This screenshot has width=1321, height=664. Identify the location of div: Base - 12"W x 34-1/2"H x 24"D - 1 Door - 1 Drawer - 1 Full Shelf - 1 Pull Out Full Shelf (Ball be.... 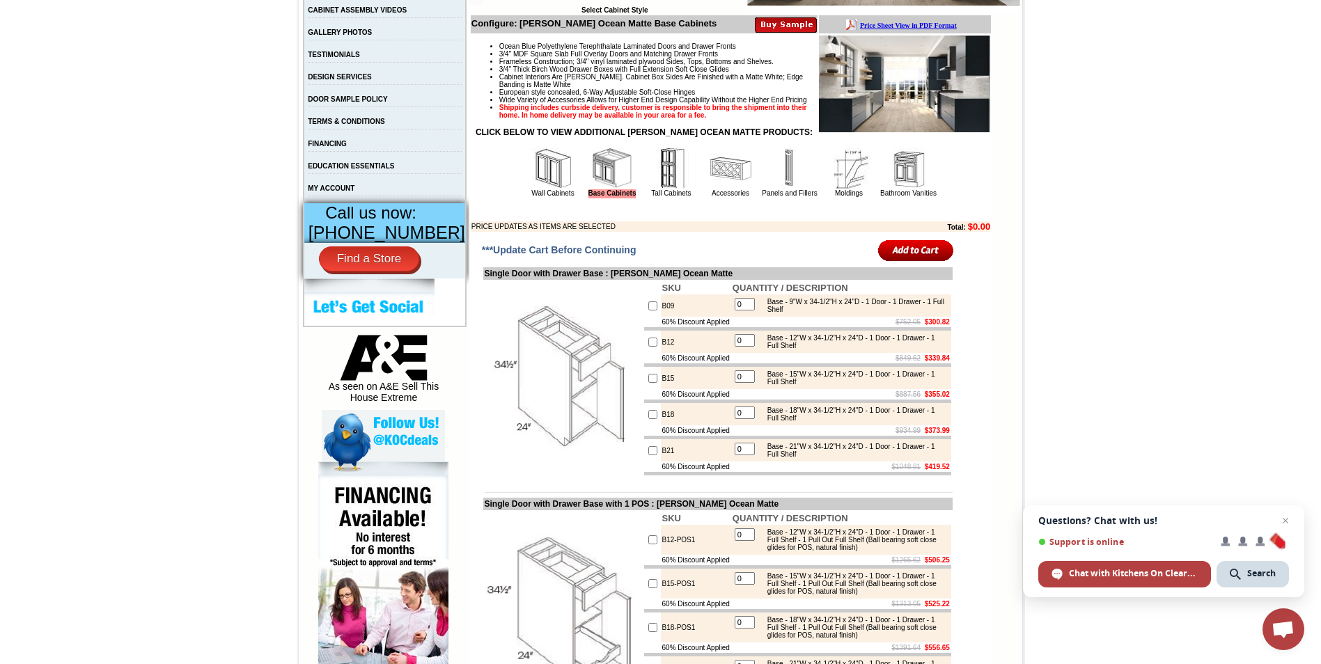
(854, 540).